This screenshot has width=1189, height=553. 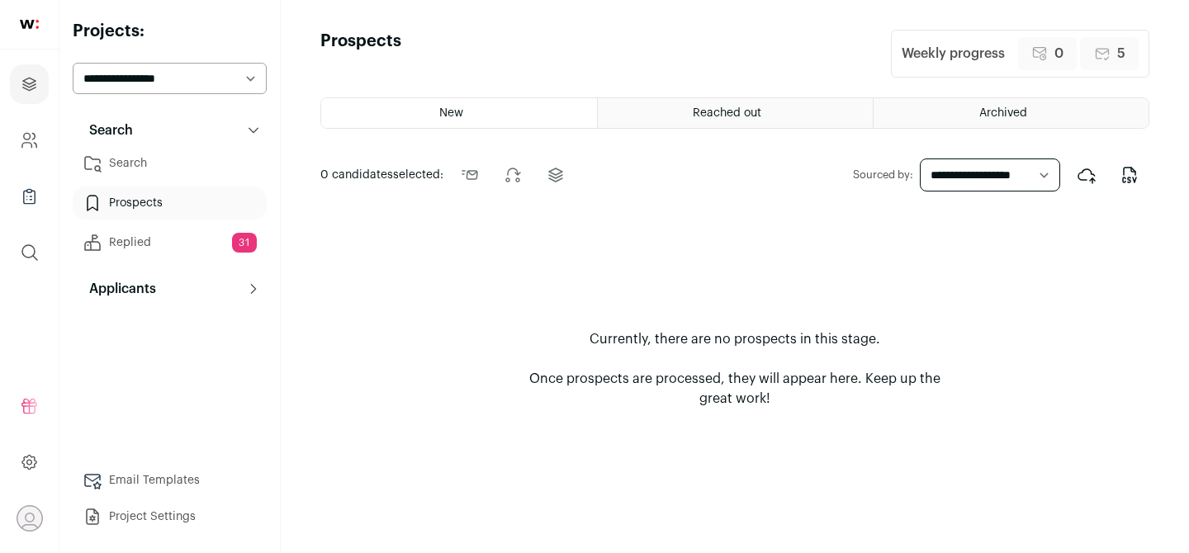 What do you see at coordinates (1003, 113) in the screenshot?
I see `span: Archived` at bounding box center [1003, 113].